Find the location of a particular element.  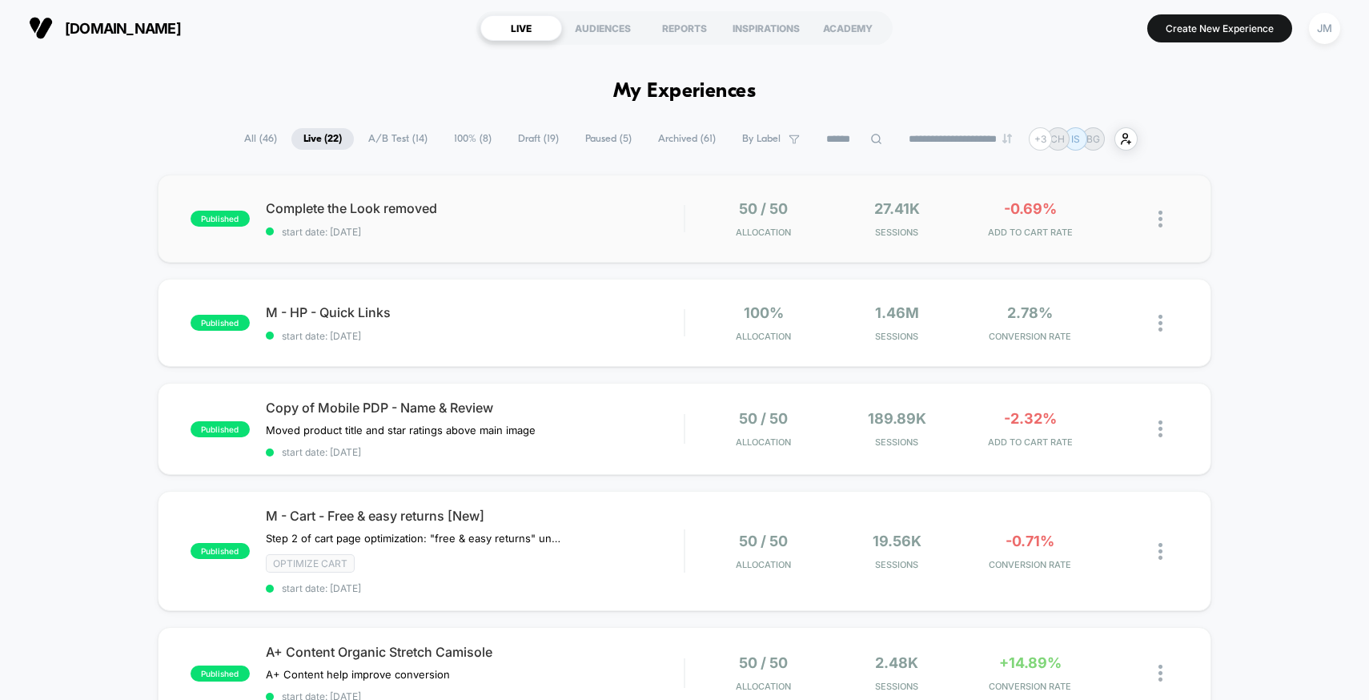

span: Complete the Look removed is located at coordinates (475, 208).